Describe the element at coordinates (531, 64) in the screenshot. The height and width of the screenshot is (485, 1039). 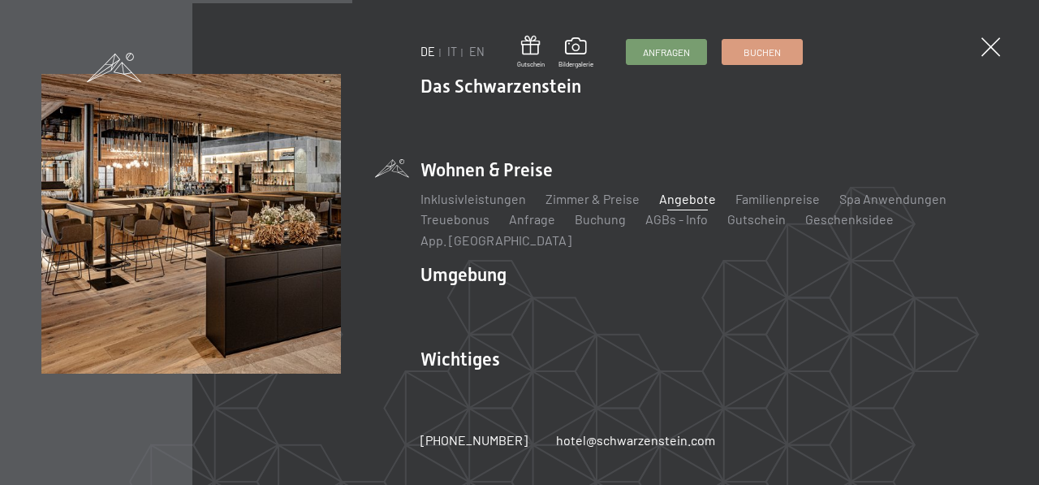
I see `span: Gutschein` at that location.